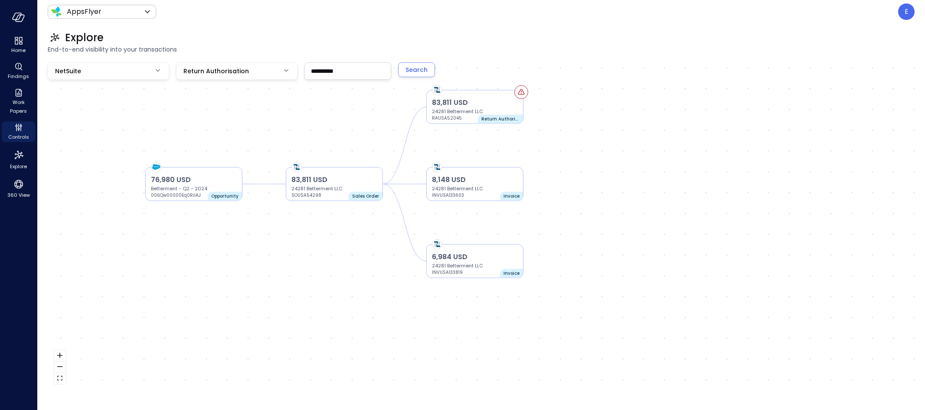 The width and height of the screenshot is (925, 410). I want to click on span: NetSuite, so click(68, 71).